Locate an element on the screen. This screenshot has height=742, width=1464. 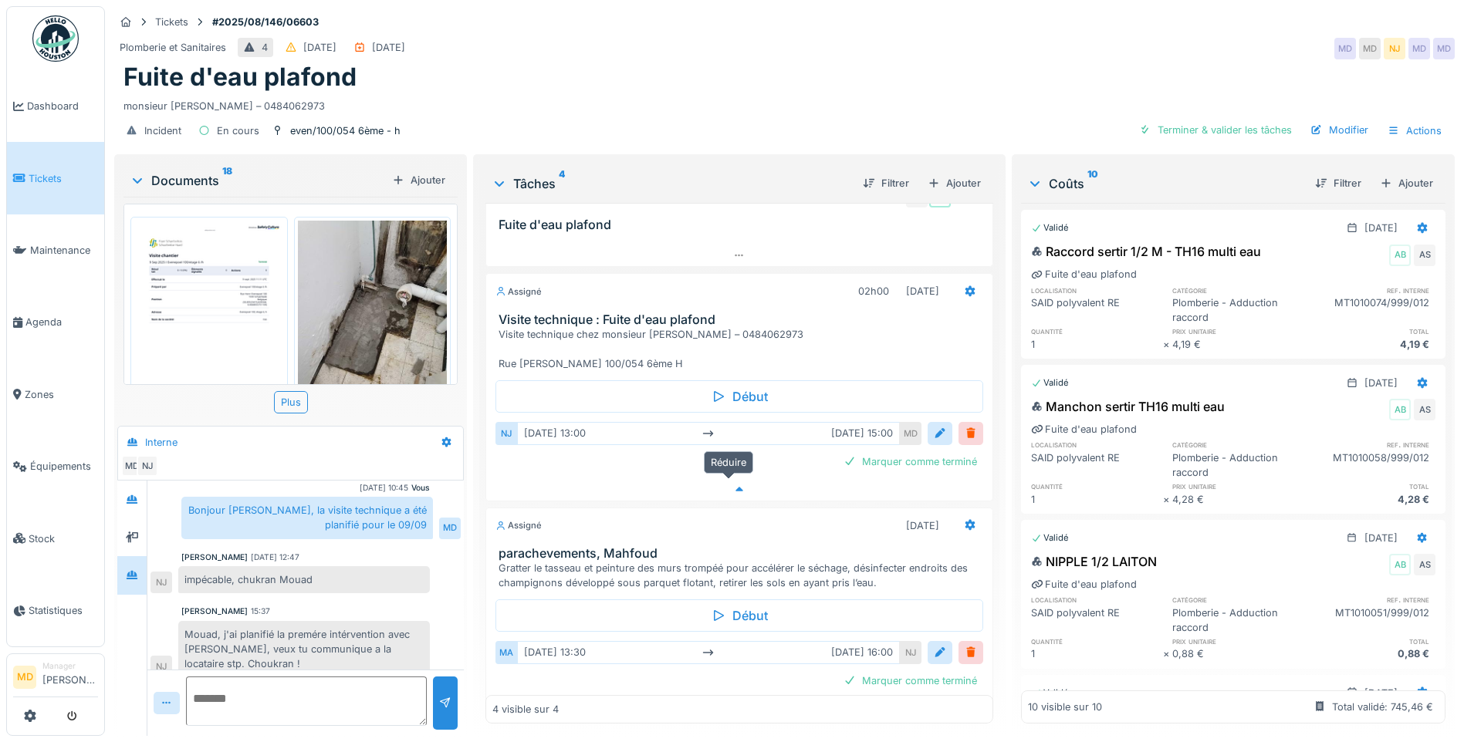
span: Tickets is located at coordinates (63, 178).